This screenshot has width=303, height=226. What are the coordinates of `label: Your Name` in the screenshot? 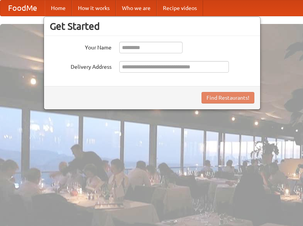 It's located at (81, 46).